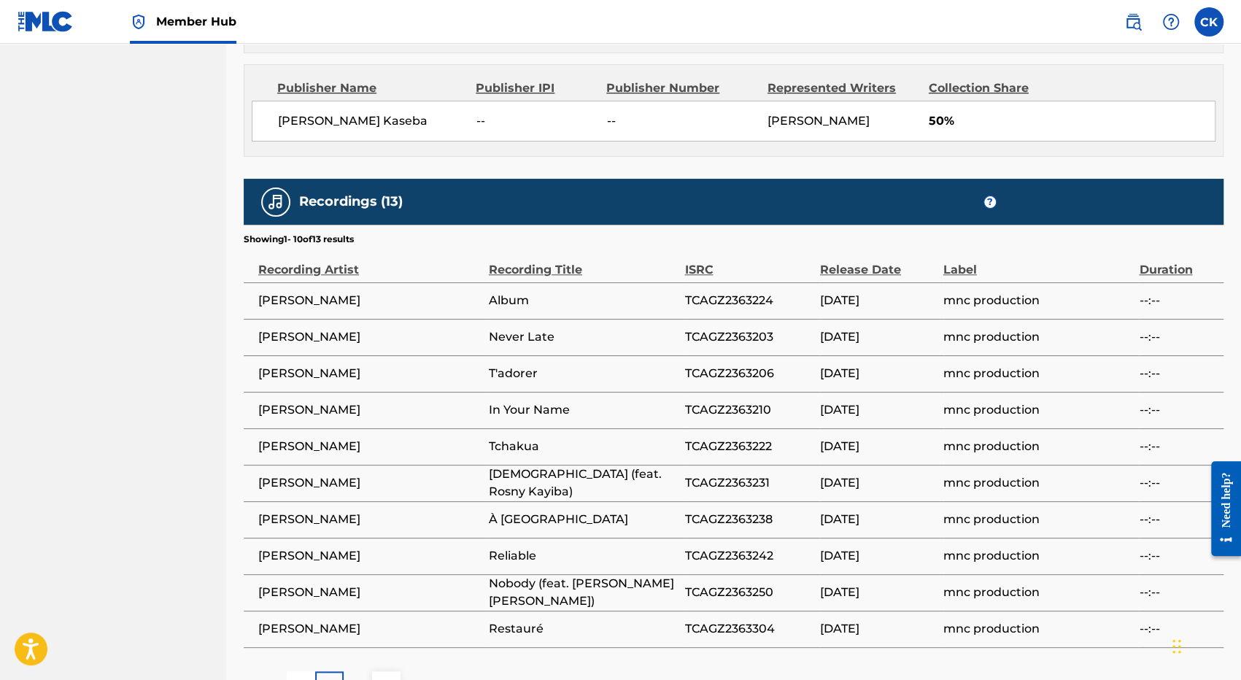 This screenshot has height=680, width=1241. Describe the element at coordinates (583, 447) in the screenshot. I see `span: Tchakua` at that location.